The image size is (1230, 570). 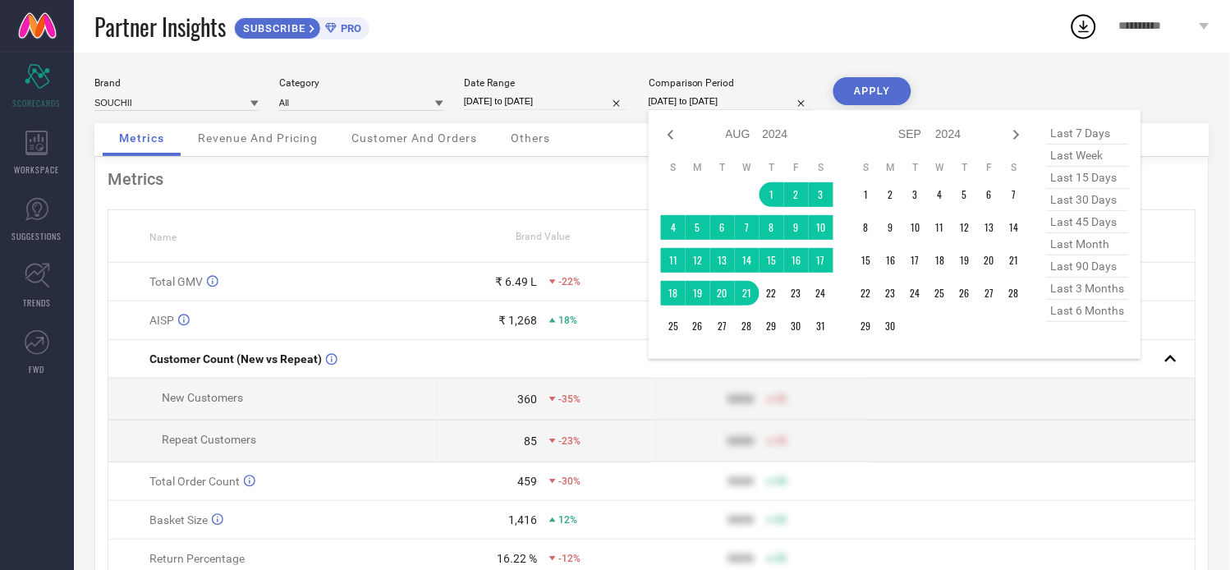 What do you see at coordinates (796, 293) in the screenshot?
I see `td: Fri Aug 23 2024` at bounding box center [796, 293].